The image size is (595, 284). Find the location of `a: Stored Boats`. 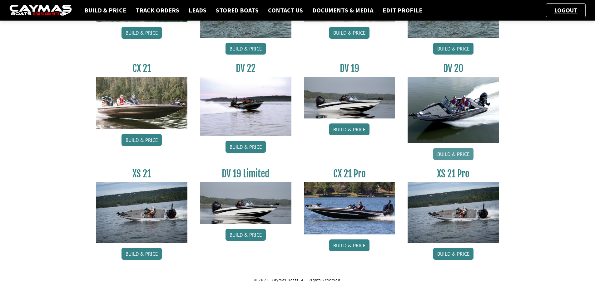

a: Stored Boats is located at coordinates (237, 10).